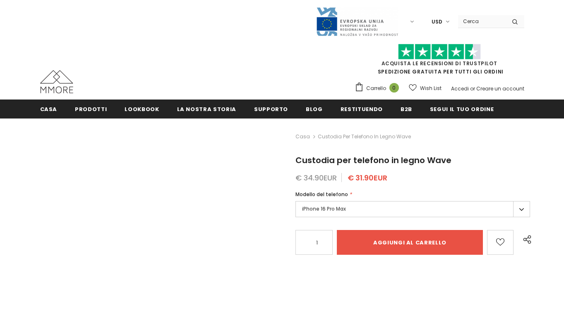 The image size is (564, 320). Describe the element at coordinates (57, 82) in the screenshot. I see `img: Casi MMORE` at that location.